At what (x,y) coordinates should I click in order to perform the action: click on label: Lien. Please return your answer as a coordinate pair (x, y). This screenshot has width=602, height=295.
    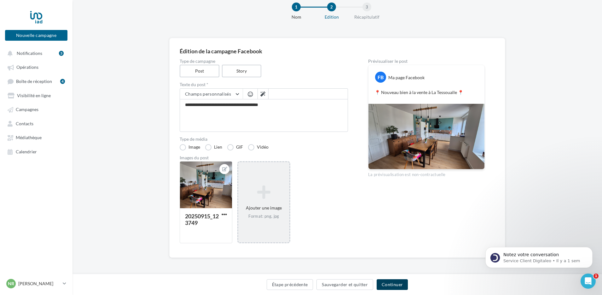
    Looking at the image, I should click on (214, 147).